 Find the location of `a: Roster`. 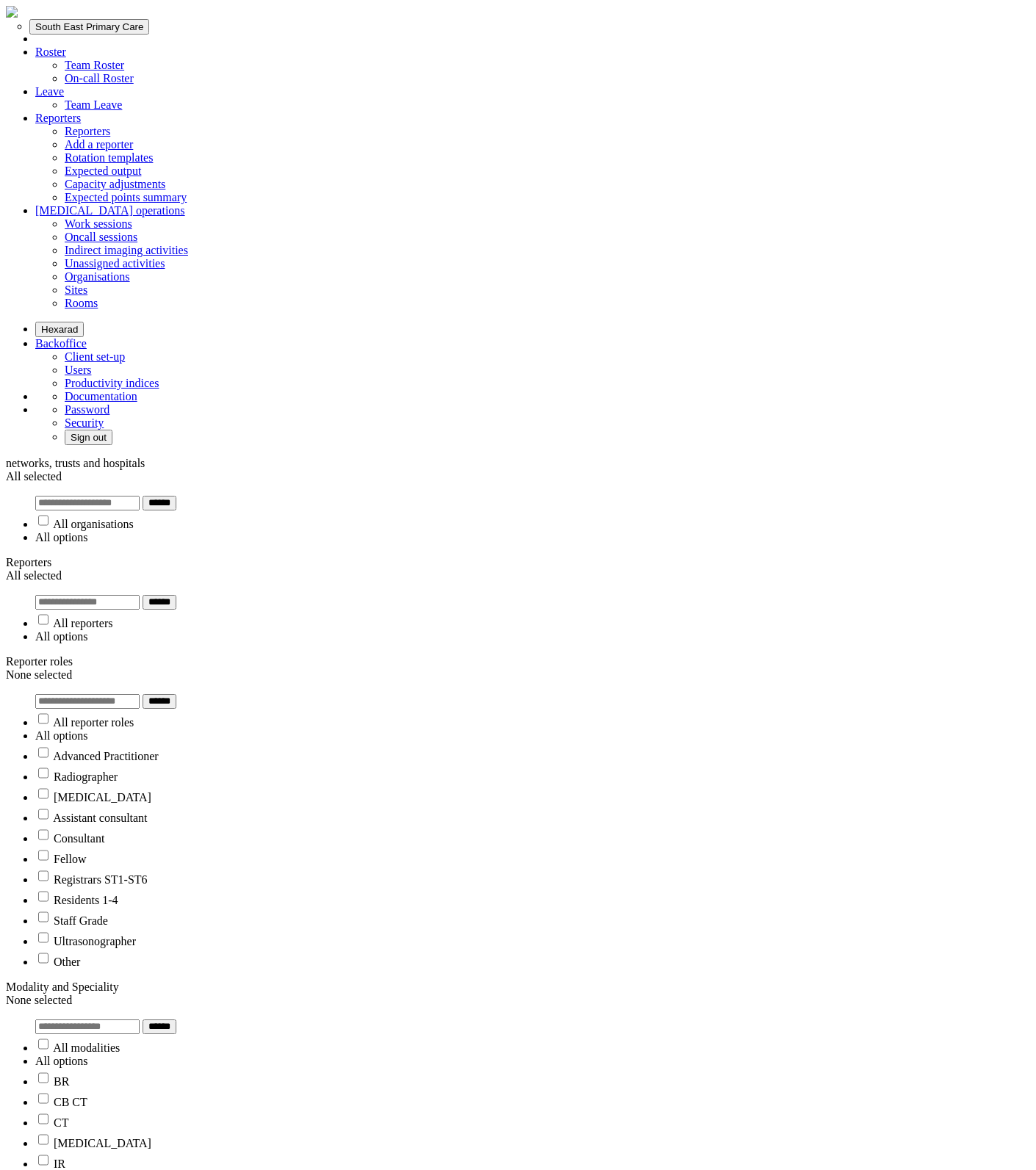

a: Roster is located at coordinates (51, 51).